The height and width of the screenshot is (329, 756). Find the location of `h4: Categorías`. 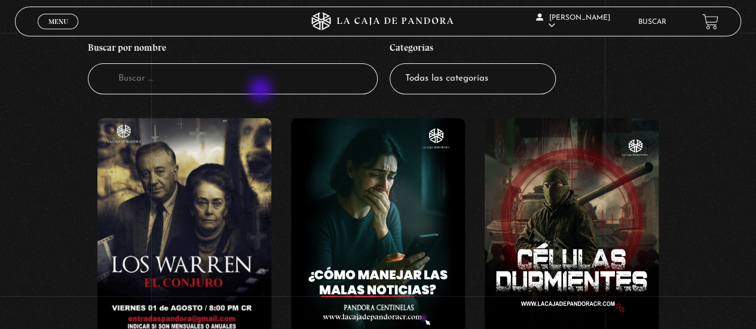

h4: Categorías is located at coordinates (473, 50).